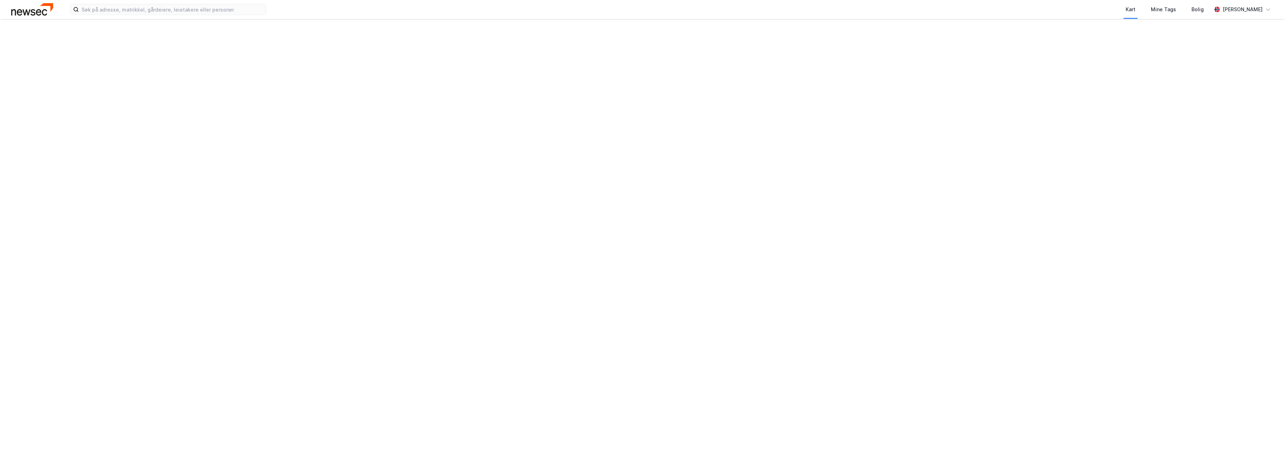 Image resolution: width=1285 pixels, height=459 pixels. Describe the element at coordinates (1131, 9) in the screenshot. I see `div: Kart` at that location.